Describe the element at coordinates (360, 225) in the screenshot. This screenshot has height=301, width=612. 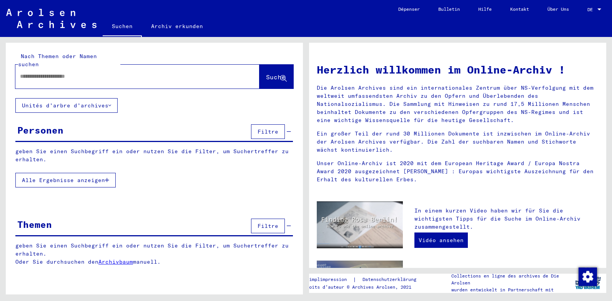
I see `img: video.jpg` at that location.